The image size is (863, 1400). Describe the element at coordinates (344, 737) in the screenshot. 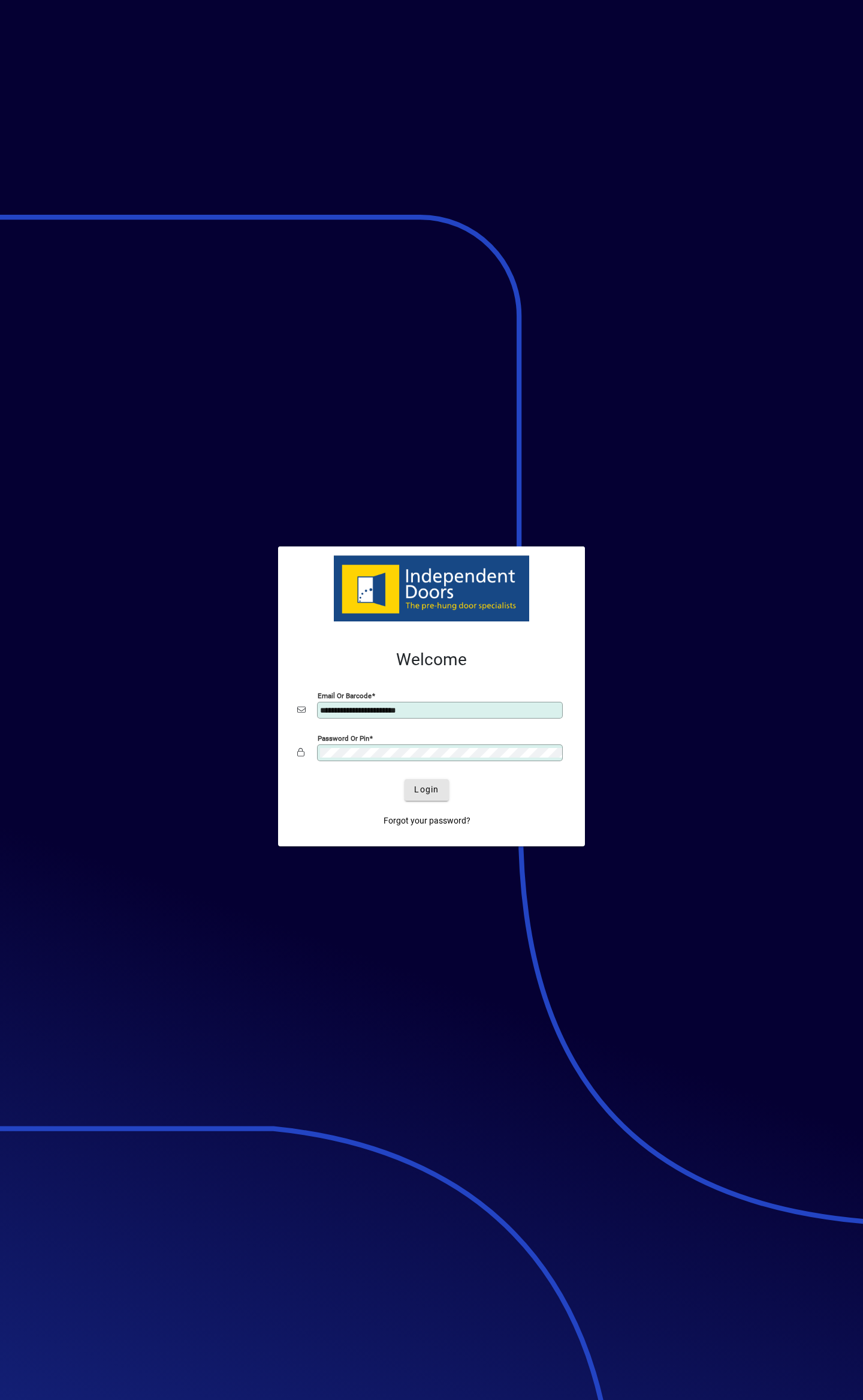

I see `mat-label: Password or Pin` at that location.